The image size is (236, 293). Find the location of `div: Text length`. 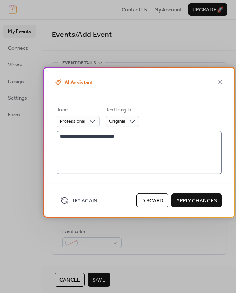

div: Text length is located at coordinates (121, 110).